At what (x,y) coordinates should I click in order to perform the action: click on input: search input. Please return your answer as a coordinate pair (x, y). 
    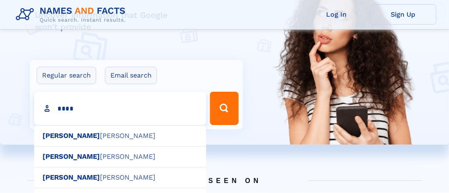
    Looking at the image, I should click on (120, 108).